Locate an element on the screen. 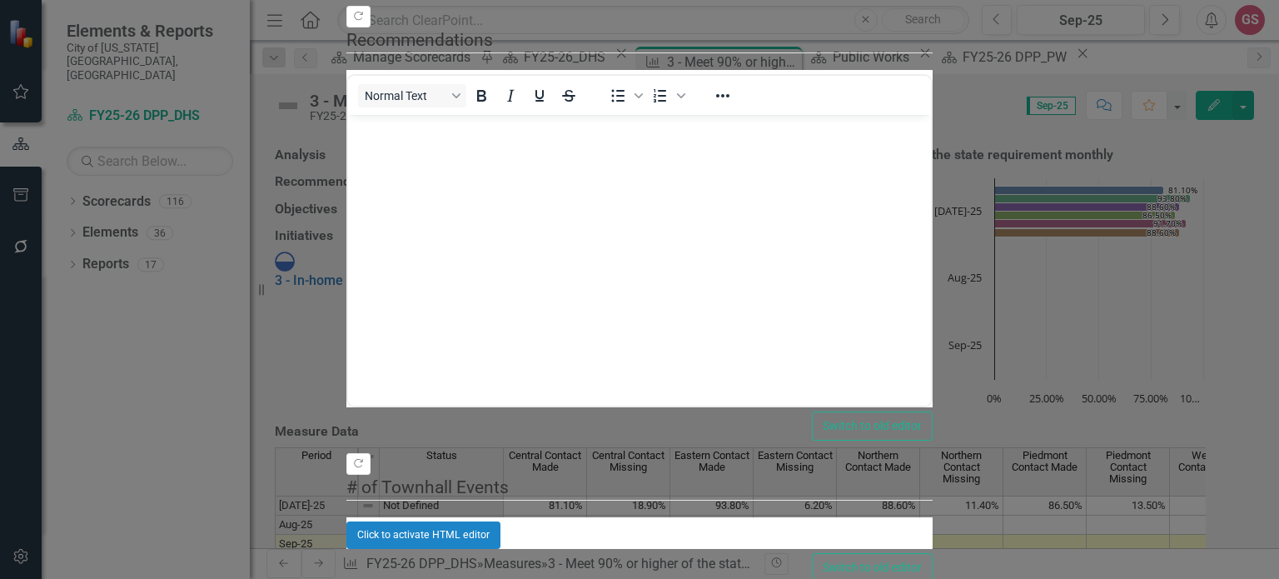  div: Numbered list is located at coordinates (667, 96).